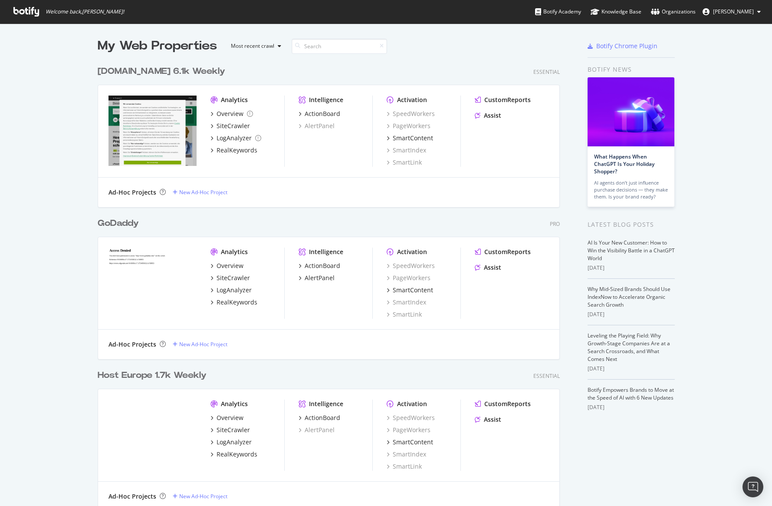 The image size is (772, 506). Describe the element at coordinates (340, 46) in the screenshot. I see `input: Search` at that location.